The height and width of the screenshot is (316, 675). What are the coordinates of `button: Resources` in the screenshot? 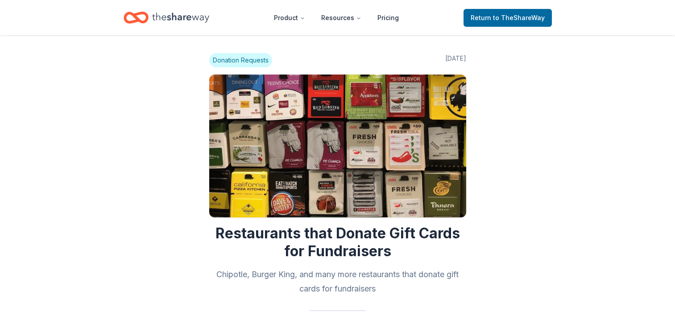 It's located at (341, 18).